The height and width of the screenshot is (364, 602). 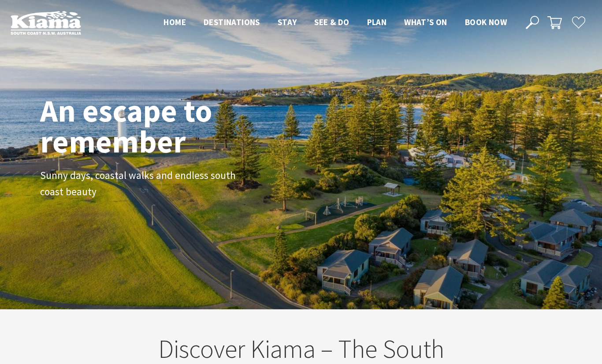 What do you see at coordinates (161, 126) in the screenshot?
I see `h1: An escape to remember` at bounding box center [161, 126].